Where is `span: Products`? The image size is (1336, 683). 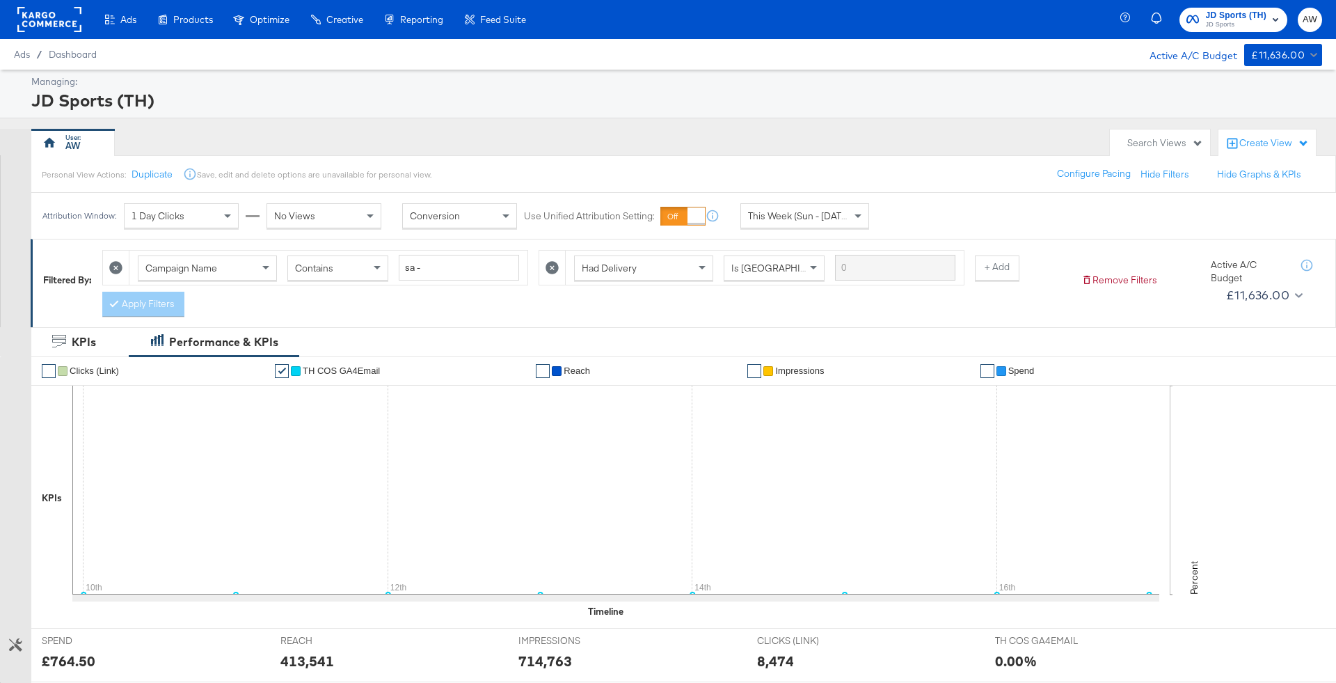 span: Products is located at coordinates (193, 19).